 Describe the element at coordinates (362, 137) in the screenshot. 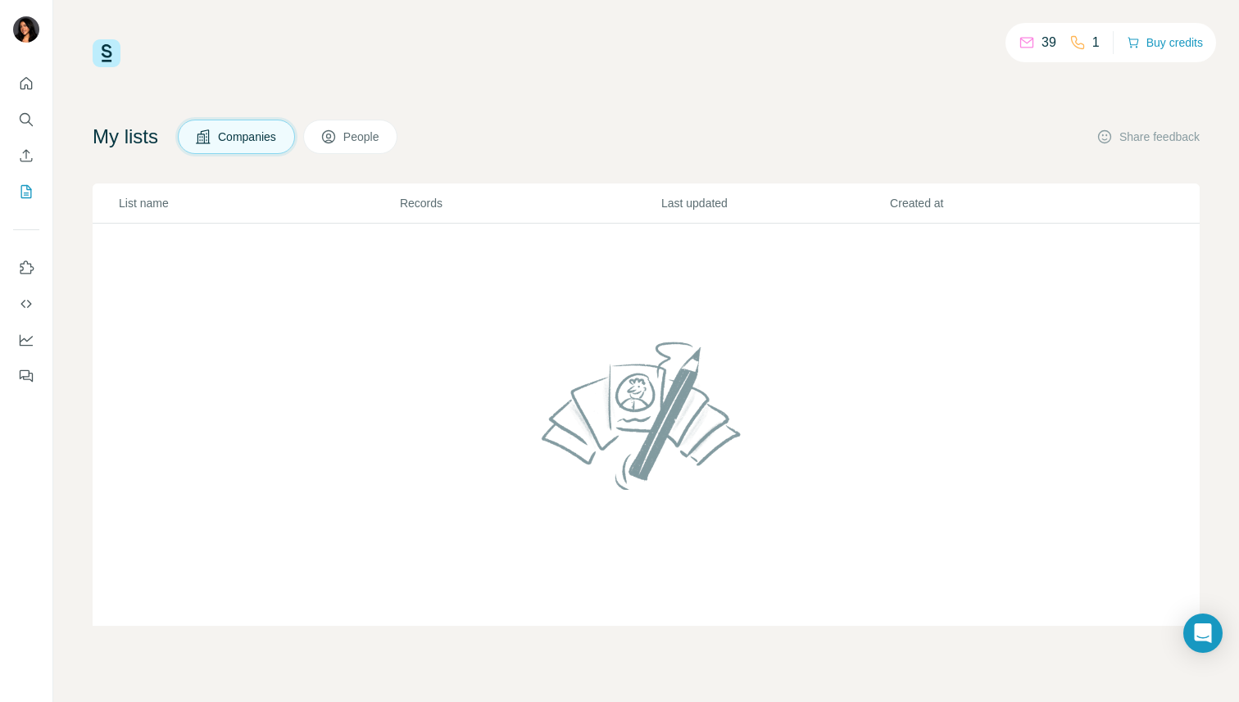

I see `span: People` at that location.